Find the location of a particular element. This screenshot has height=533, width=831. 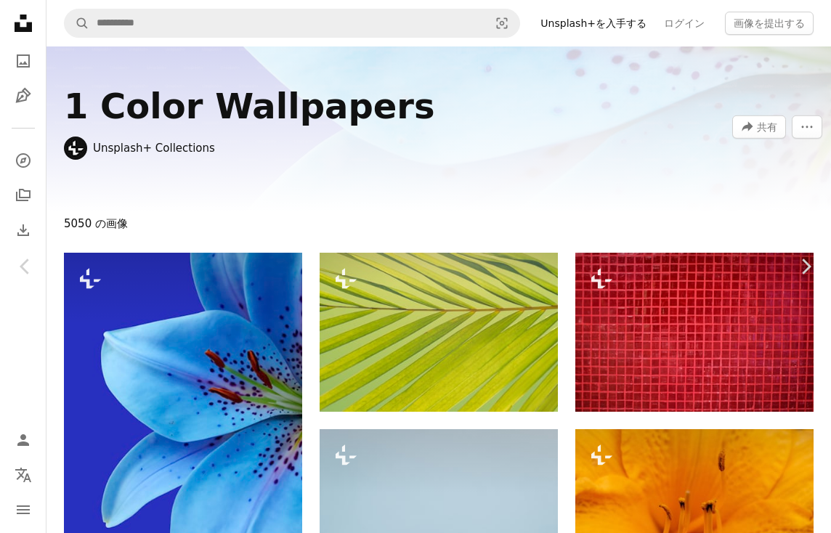

a: Unsplash+ Collectionsのプロフィールを見る is located at coordinates (76, 148).